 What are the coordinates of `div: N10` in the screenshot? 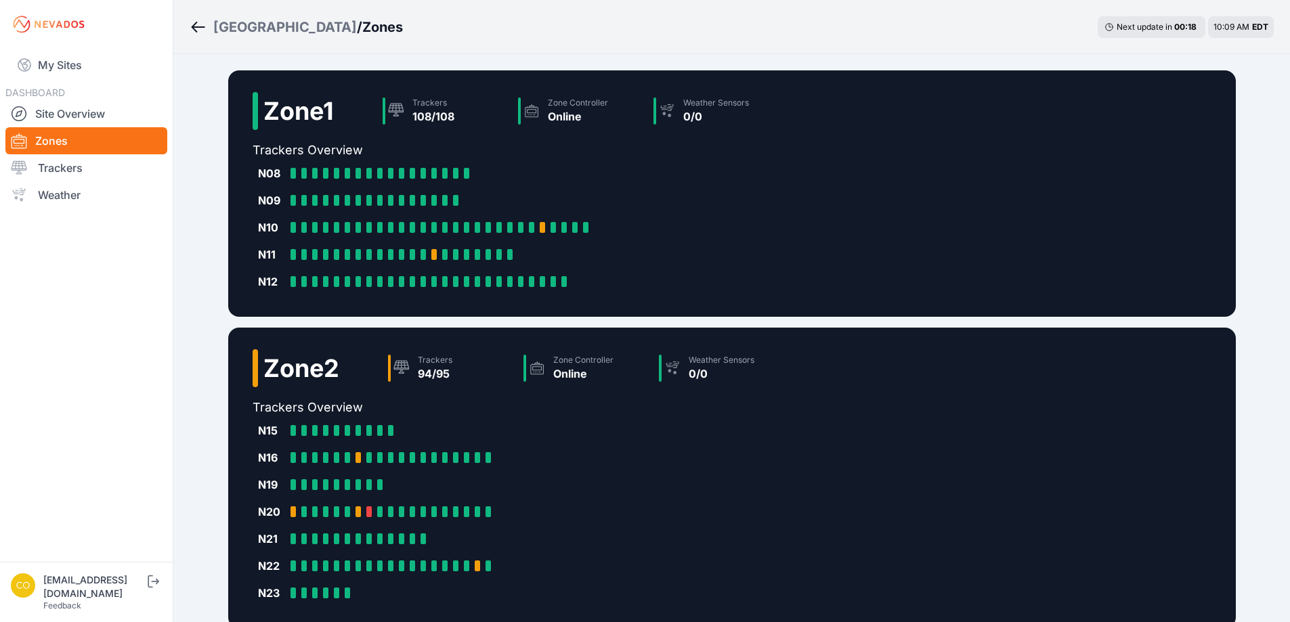 It's located at (271, 227).